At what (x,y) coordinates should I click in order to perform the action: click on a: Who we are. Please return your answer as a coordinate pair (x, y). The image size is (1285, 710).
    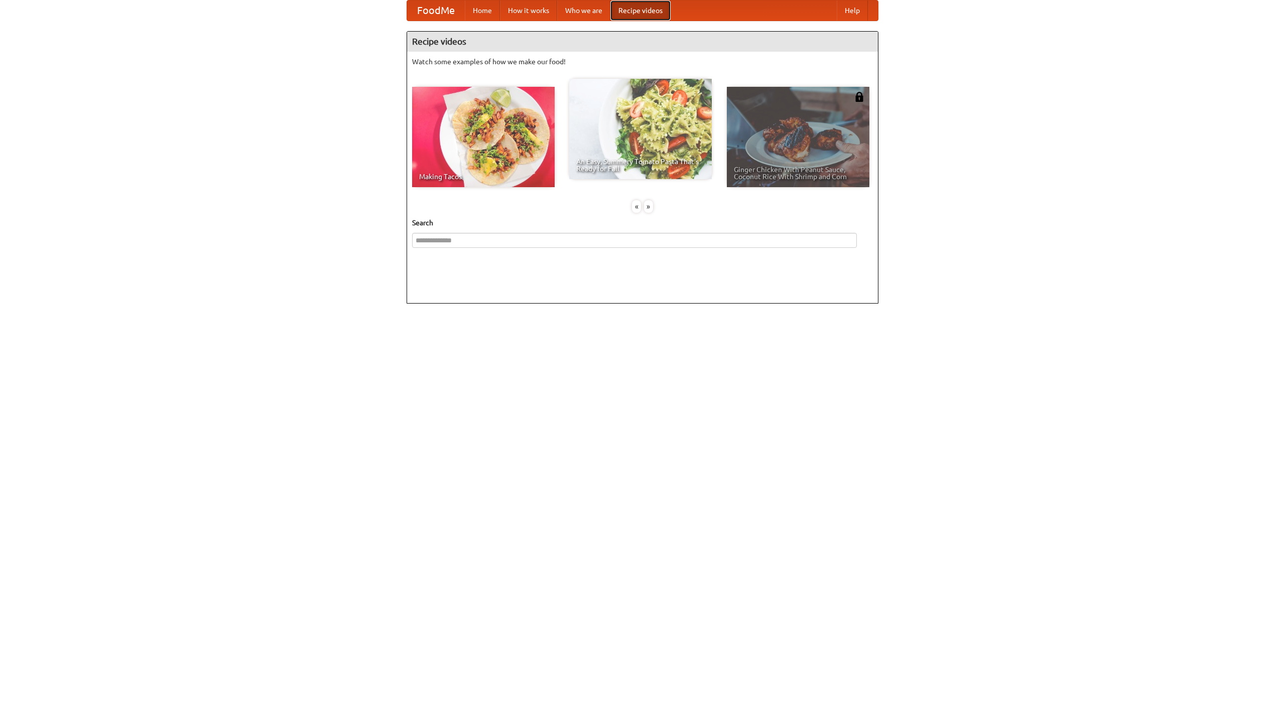
    Looking at the image, I should click on (584, 11).